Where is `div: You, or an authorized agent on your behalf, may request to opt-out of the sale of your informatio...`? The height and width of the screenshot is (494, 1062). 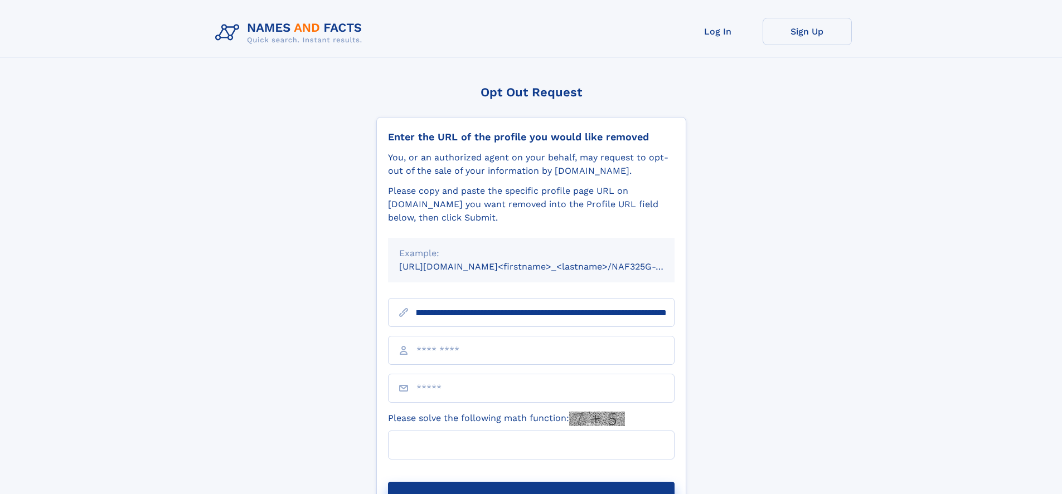
div: You, or an authorized agent on your behalf, may request to opt-out of the sale of your informatio... is located at coordinates (531, 164).